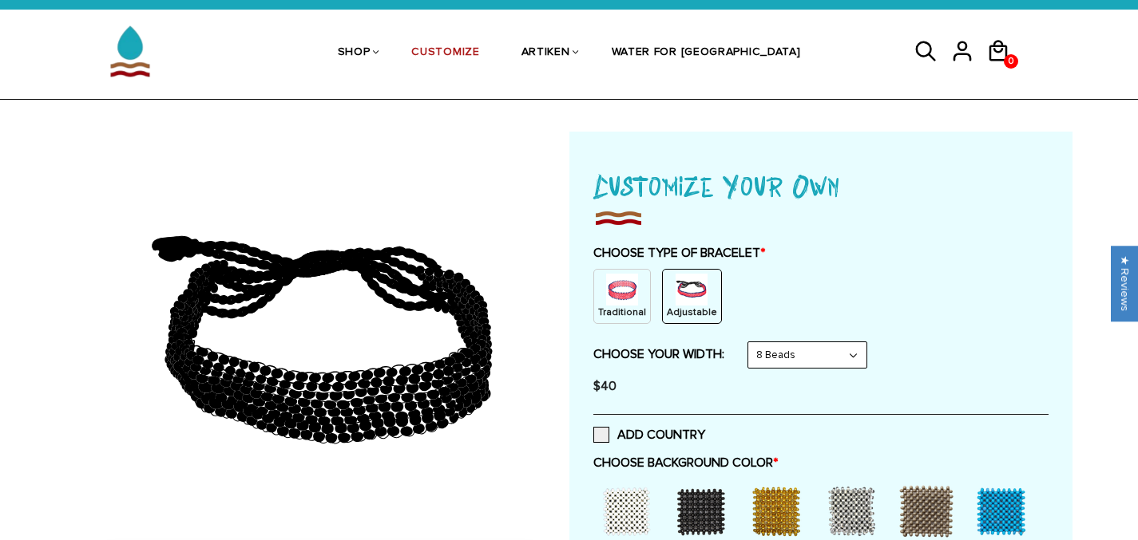 This screenshot has width=1138, height=540. I want to click on label: CHOOSE YOUR WIDTH:, so click(659, 354).